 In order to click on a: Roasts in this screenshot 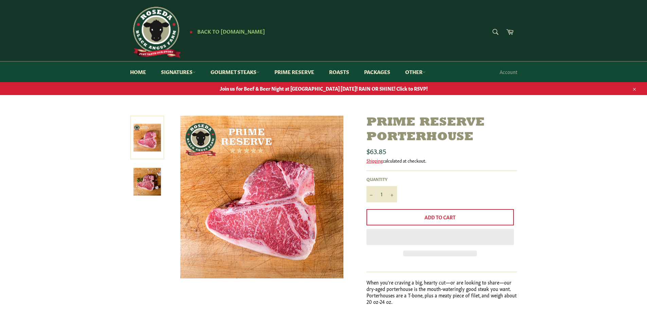, I will do `click(339, 72)`.